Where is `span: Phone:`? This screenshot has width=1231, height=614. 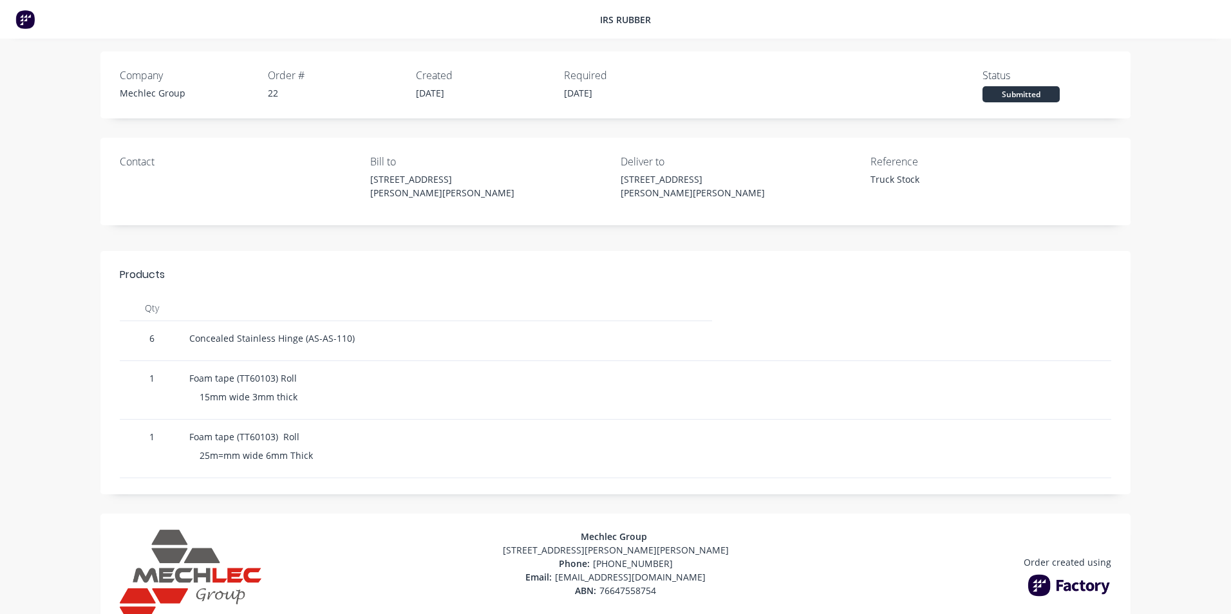
span: Phone: is located at coordinates (576, 563).